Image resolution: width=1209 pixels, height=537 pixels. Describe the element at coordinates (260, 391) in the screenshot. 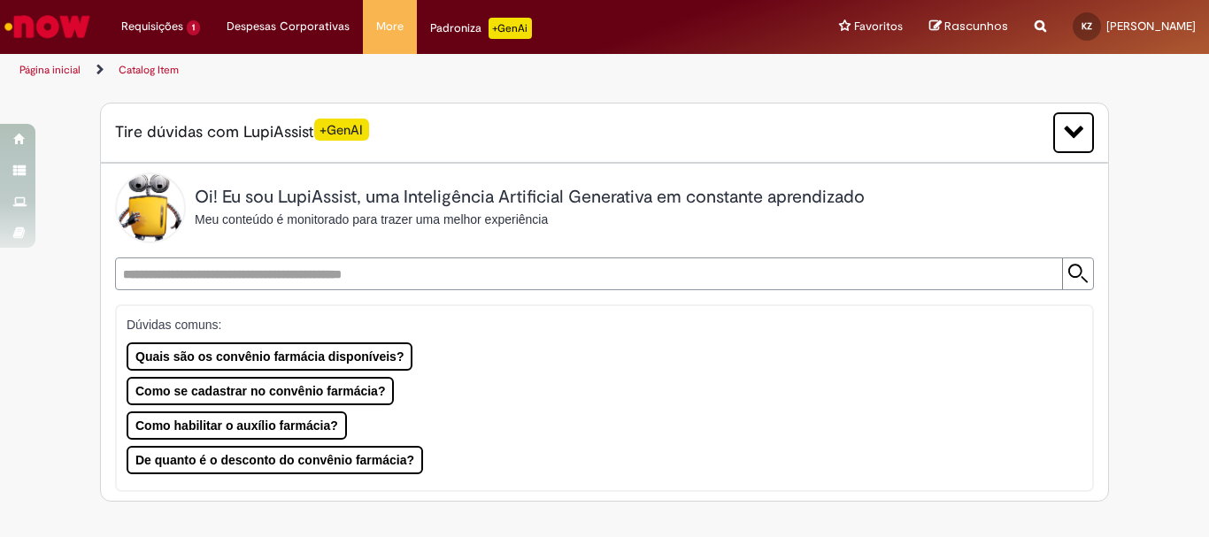

I see `button: Como se cadastrar no convênio farmácia?` at that location.